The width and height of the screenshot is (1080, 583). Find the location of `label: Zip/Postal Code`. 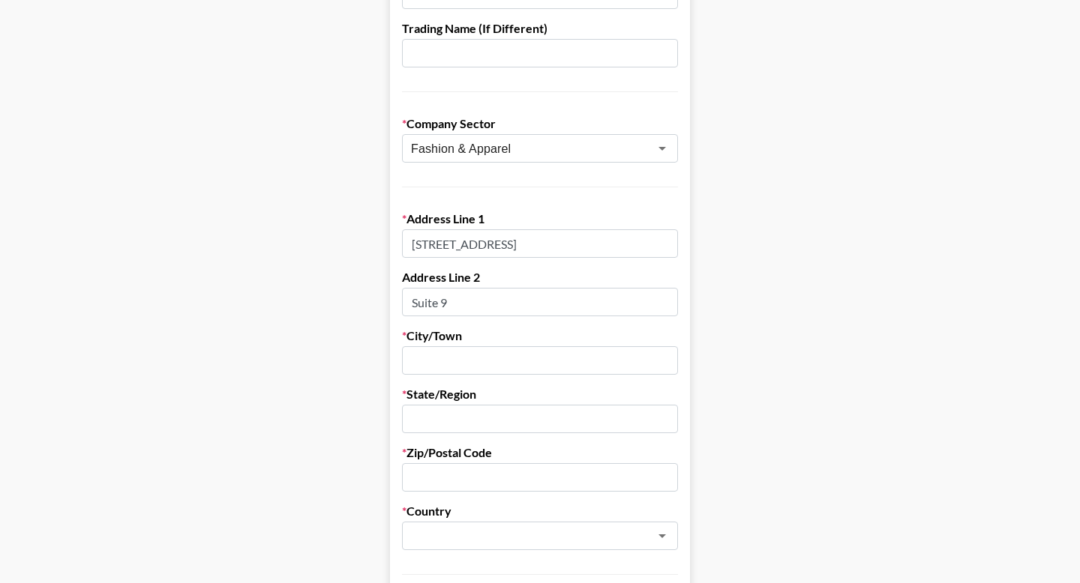

label: Zip/Postal Code is located at coordinates (540, 453).